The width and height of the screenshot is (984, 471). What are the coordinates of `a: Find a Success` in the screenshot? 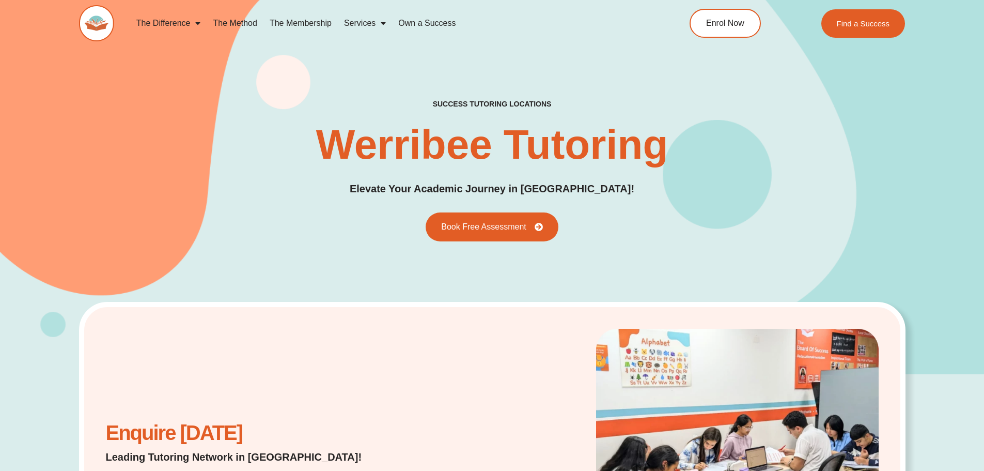 It's located at (864, 23).